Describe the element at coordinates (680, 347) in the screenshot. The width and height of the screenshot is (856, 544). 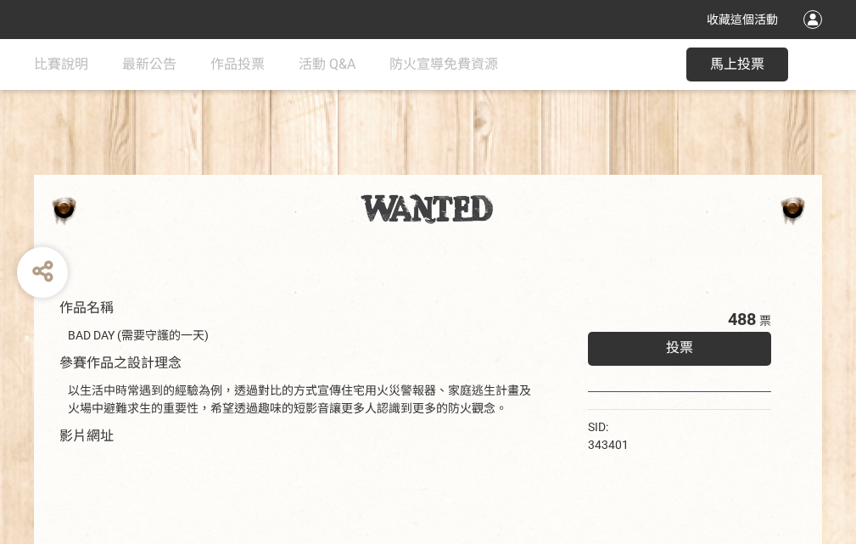
I see `span: 投票` at that location.